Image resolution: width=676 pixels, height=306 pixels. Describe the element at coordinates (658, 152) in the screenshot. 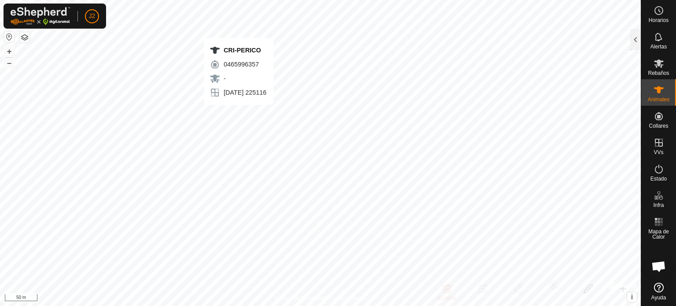

I see `span: VVs` at that location.